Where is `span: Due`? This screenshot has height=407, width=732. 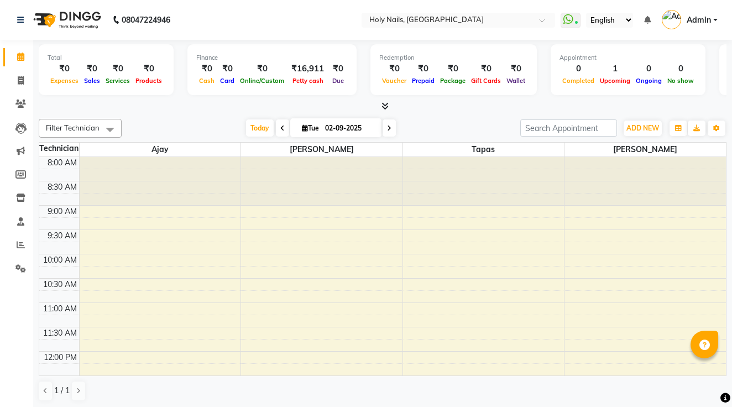
span: Due is located at coordinates (338, 81).